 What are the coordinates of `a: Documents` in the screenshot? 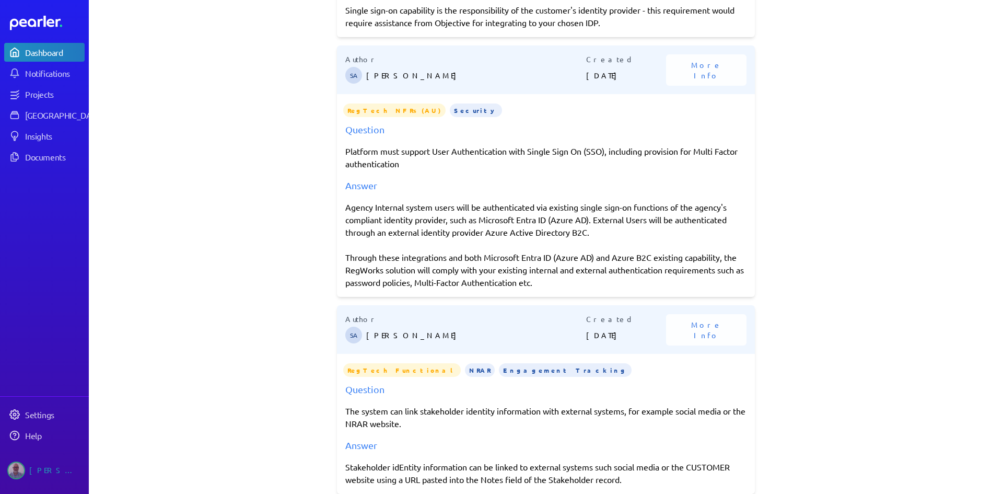 It's located at (44, 157).